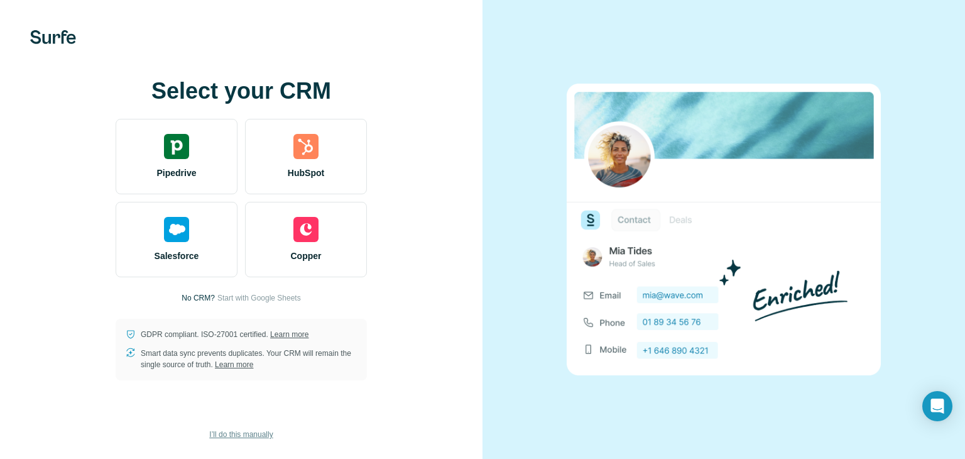 The height and width of the screenshot is (459, 965). What do you see at coordinates (176, 173) in the screenshot?
I see `span: Pipedrive` at bounding box center [176, 173].